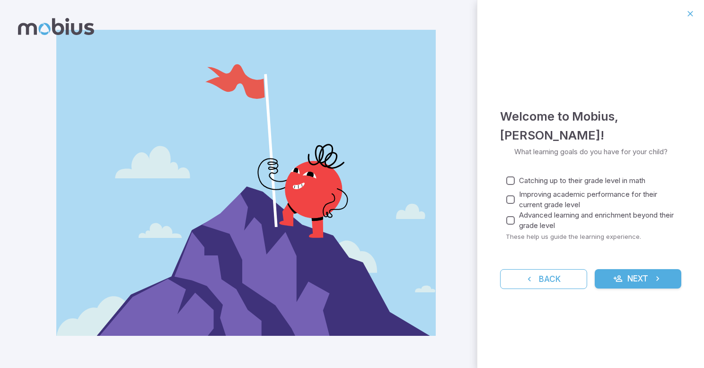  What do you see at coordinates (582, 181) in the screenshot?
I see `span: Catching up to their grade level in math` at bounding box center [582, 181].